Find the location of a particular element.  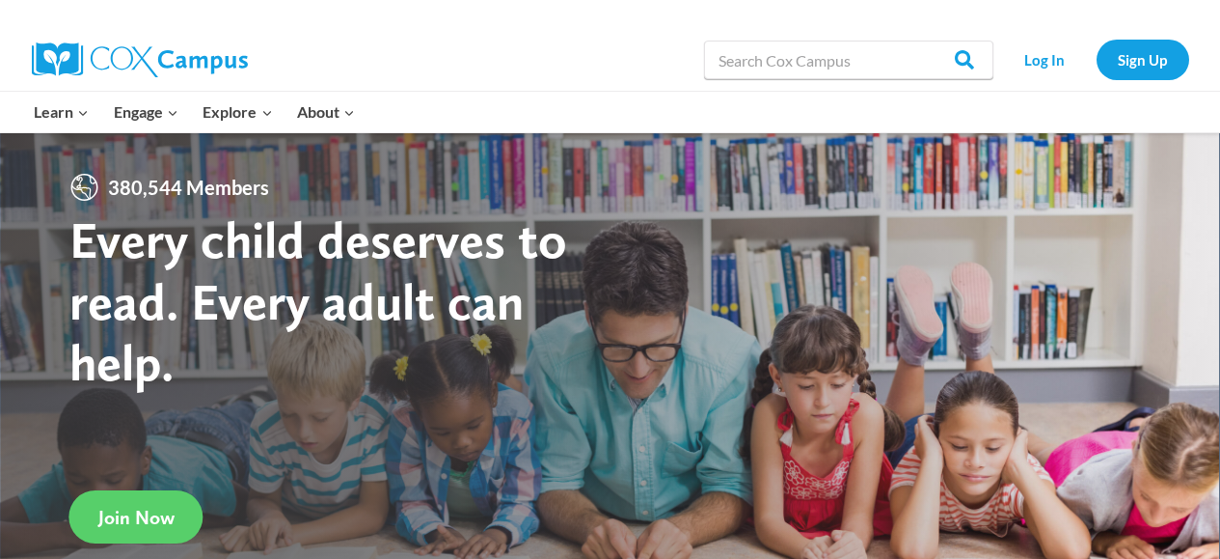

img: Cox Campus is located at coordinates (140, 60).